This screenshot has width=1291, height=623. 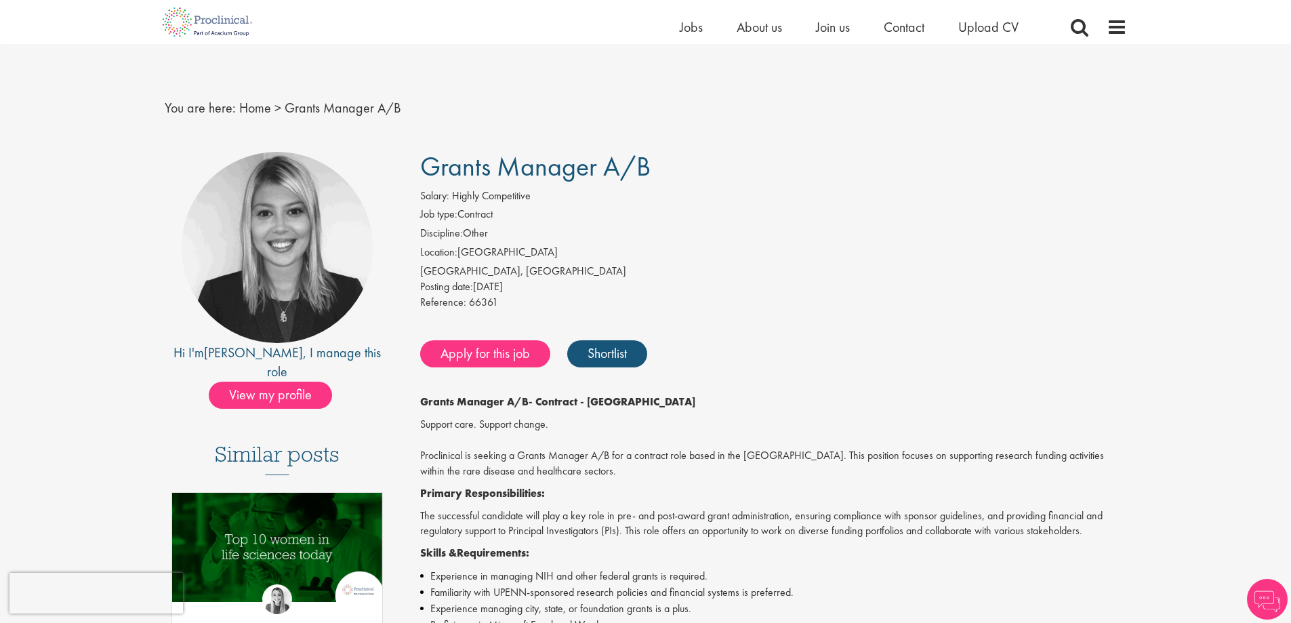 I want to click on a: About us, so click(x=759, y=27).